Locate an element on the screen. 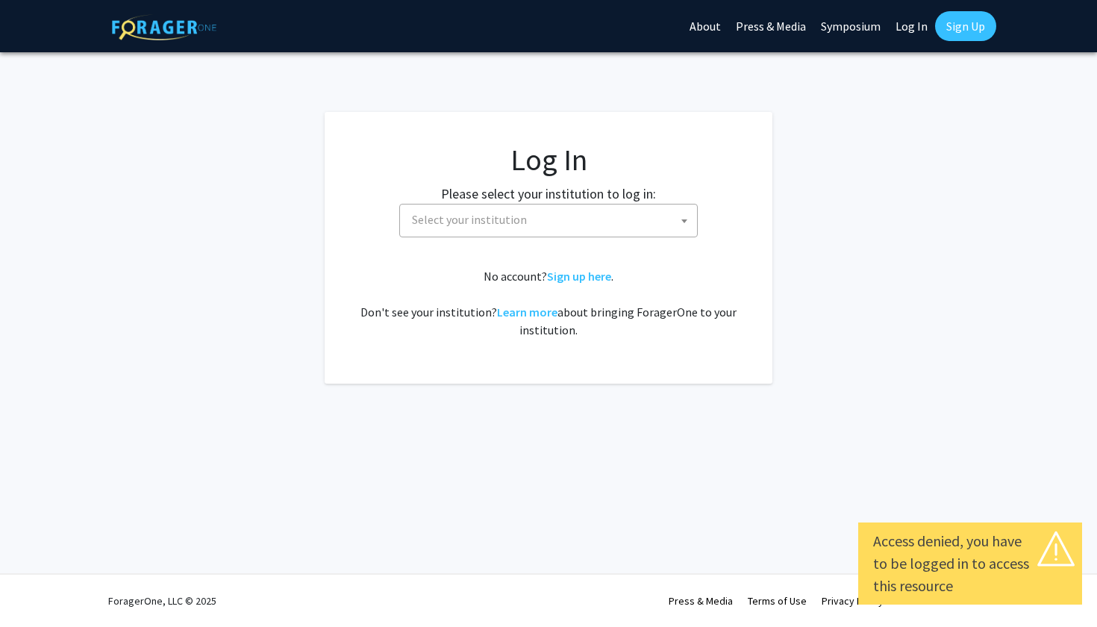 The width and height of the screenshot is (1097, 627). a: Press & Media is located at coordinates (701, 601).